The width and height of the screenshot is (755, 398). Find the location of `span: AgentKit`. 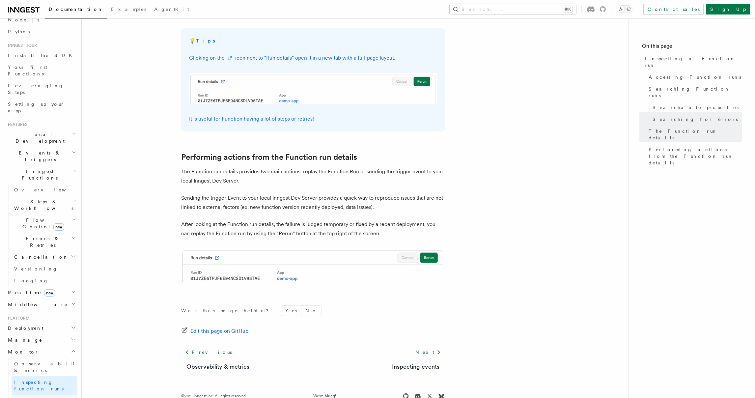

span: AgentKit is located at coordinates (172, 9).